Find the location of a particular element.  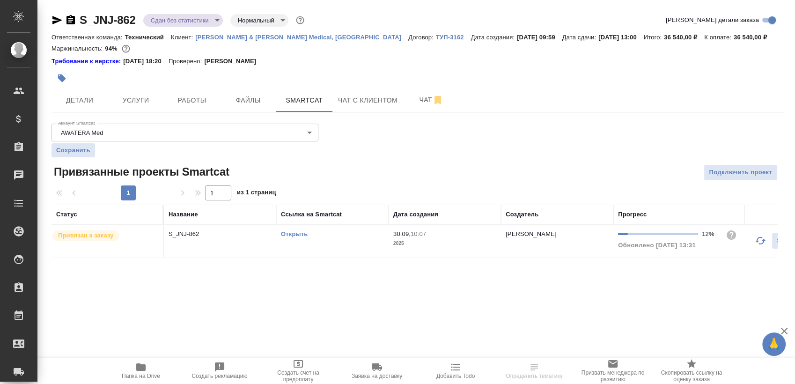

button: Сохранить is located at coordinates (73, 150).